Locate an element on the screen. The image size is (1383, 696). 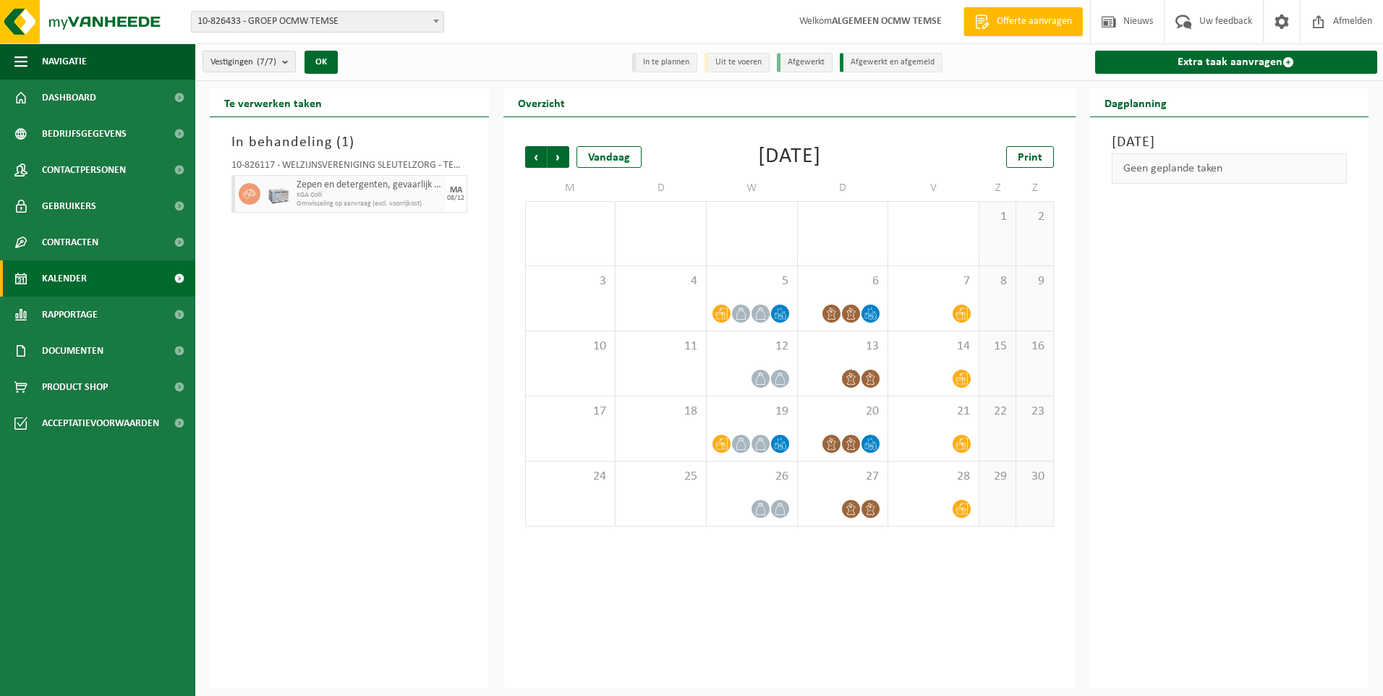
span: Omwisseling op aanvraag (excl. voorrijkost) is located at coordinates (369, 204).